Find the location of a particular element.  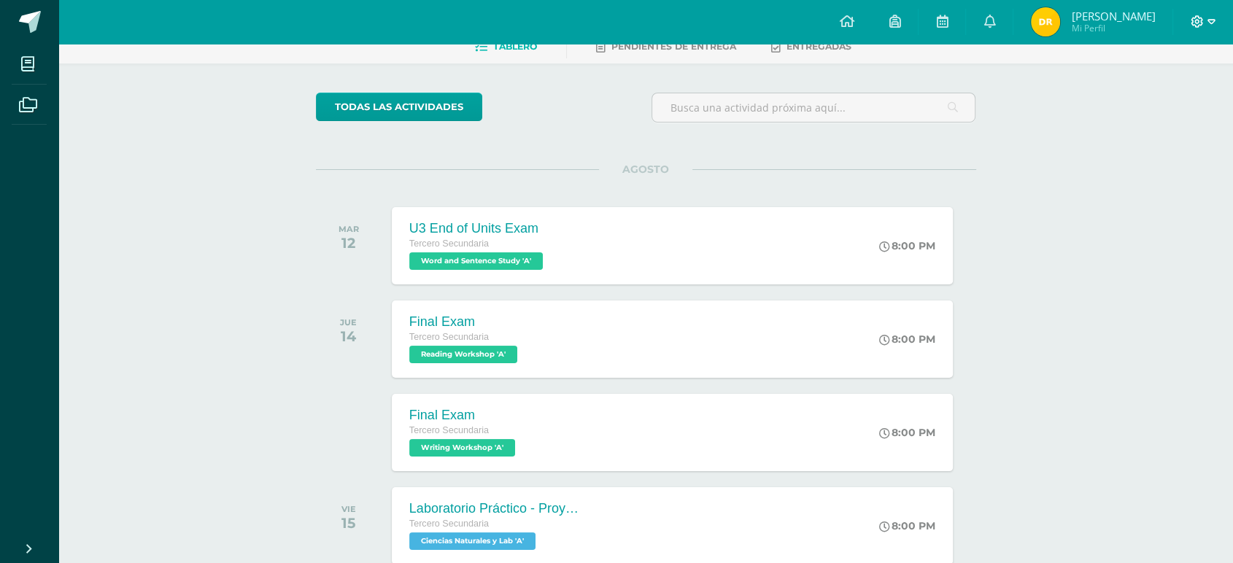

a: Pendientes de entrega is located at coordinates (666, 47).